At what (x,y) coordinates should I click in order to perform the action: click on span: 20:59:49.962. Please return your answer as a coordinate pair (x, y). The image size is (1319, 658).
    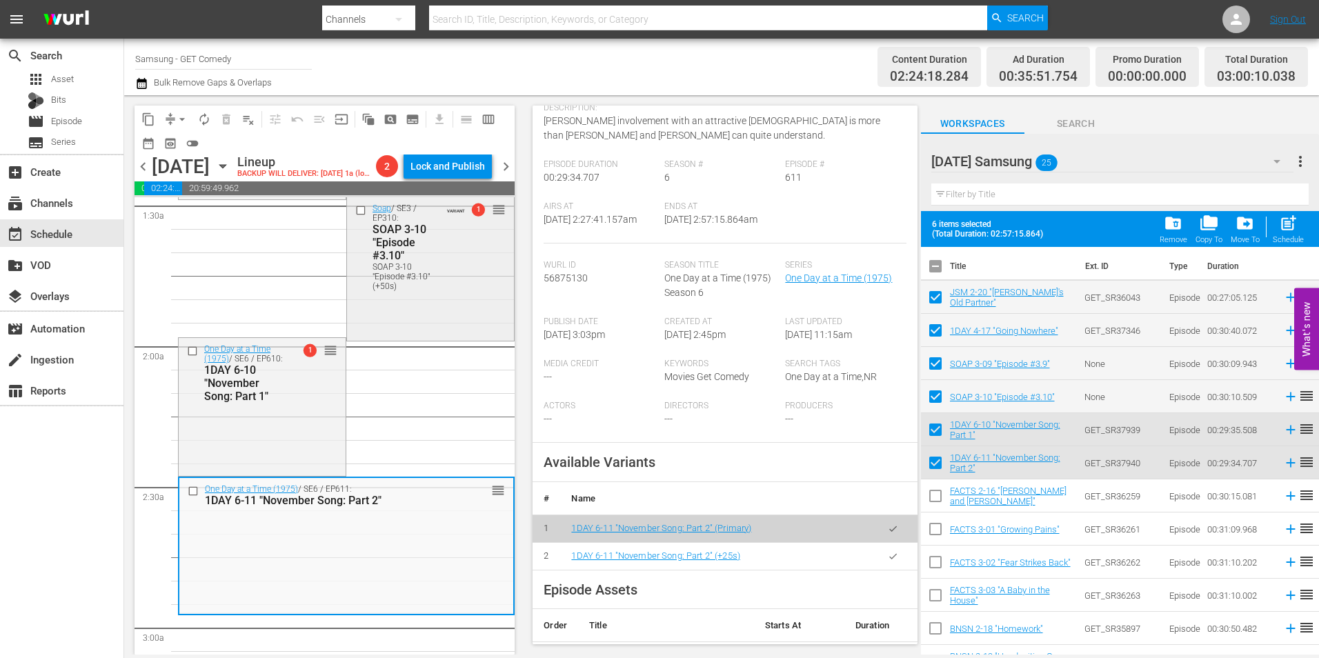
    Looking at the image, I should click on (348, 188).